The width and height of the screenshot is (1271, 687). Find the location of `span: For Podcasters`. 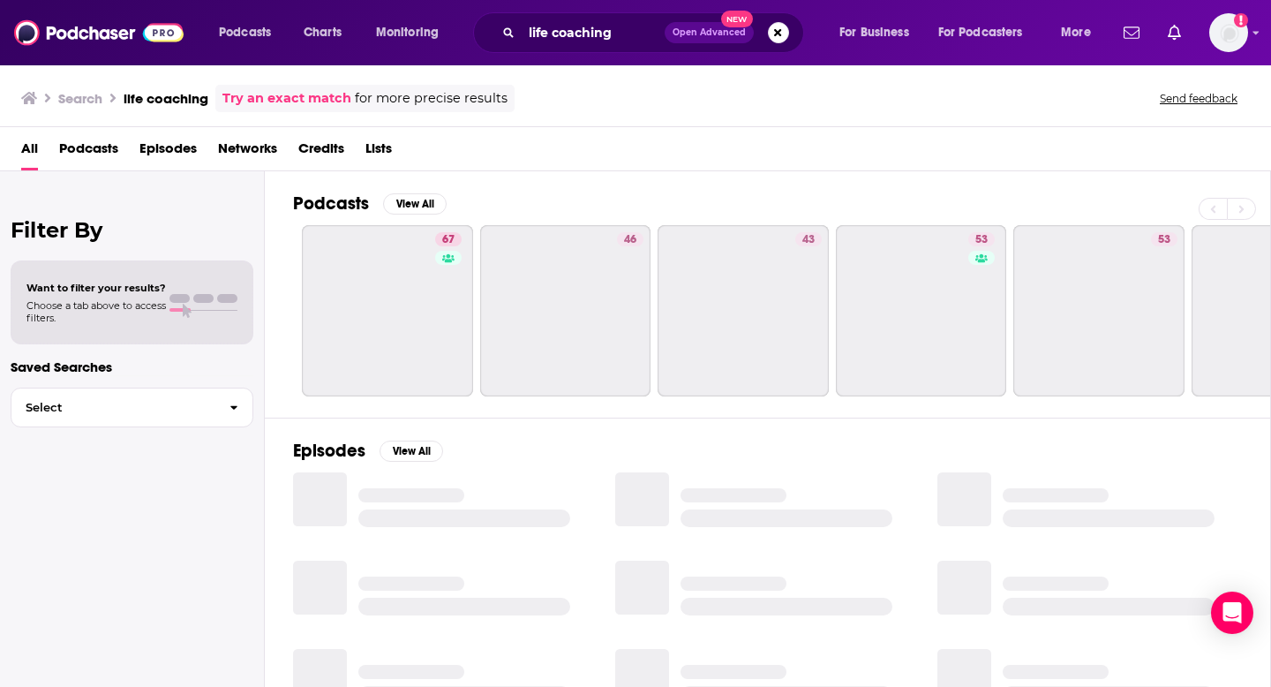

span: For Podcasters is located at coordinates (981, 33).